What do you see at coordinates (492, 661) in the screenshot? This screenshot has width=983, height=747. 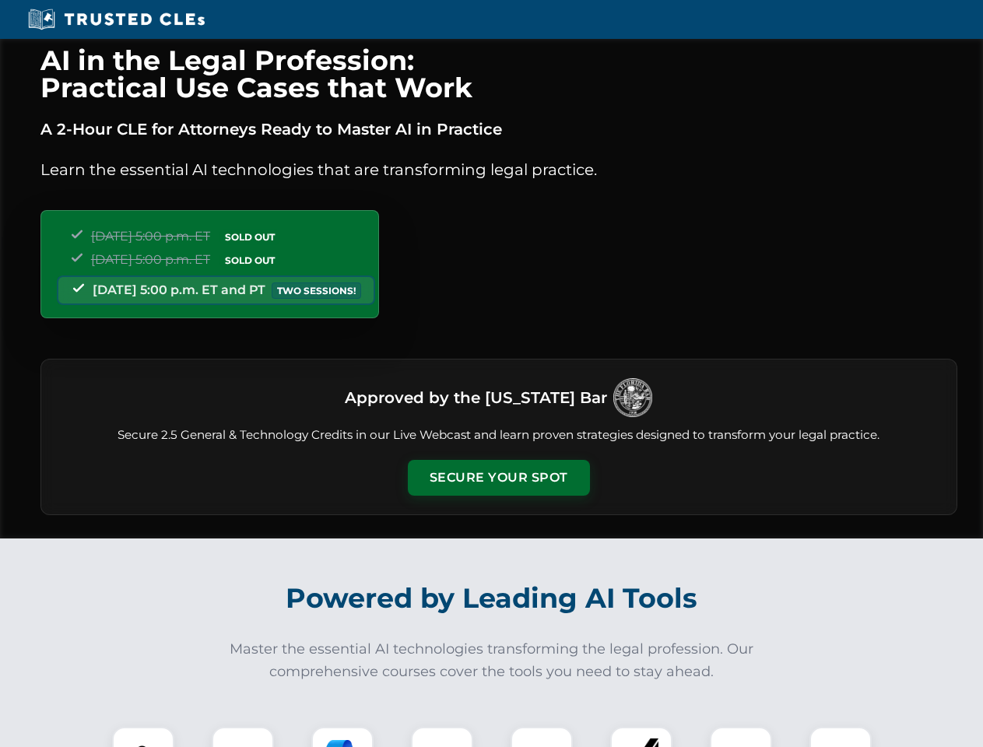 I see `p: Master the essential AI technologies transforming the legal profession. Our comprehensive courses...` at bounding box center [492, 661].